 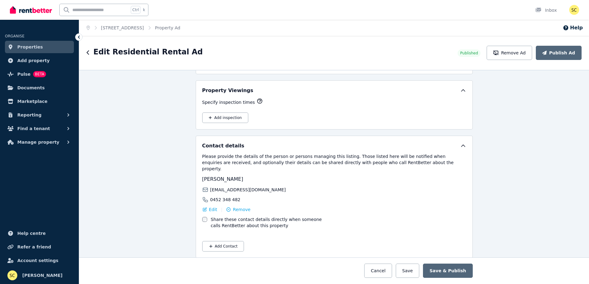 What do you see at coordinates (228, 91) in the screenshot?
I see `h5: Property Viewings` at bounding box center [228, 91].